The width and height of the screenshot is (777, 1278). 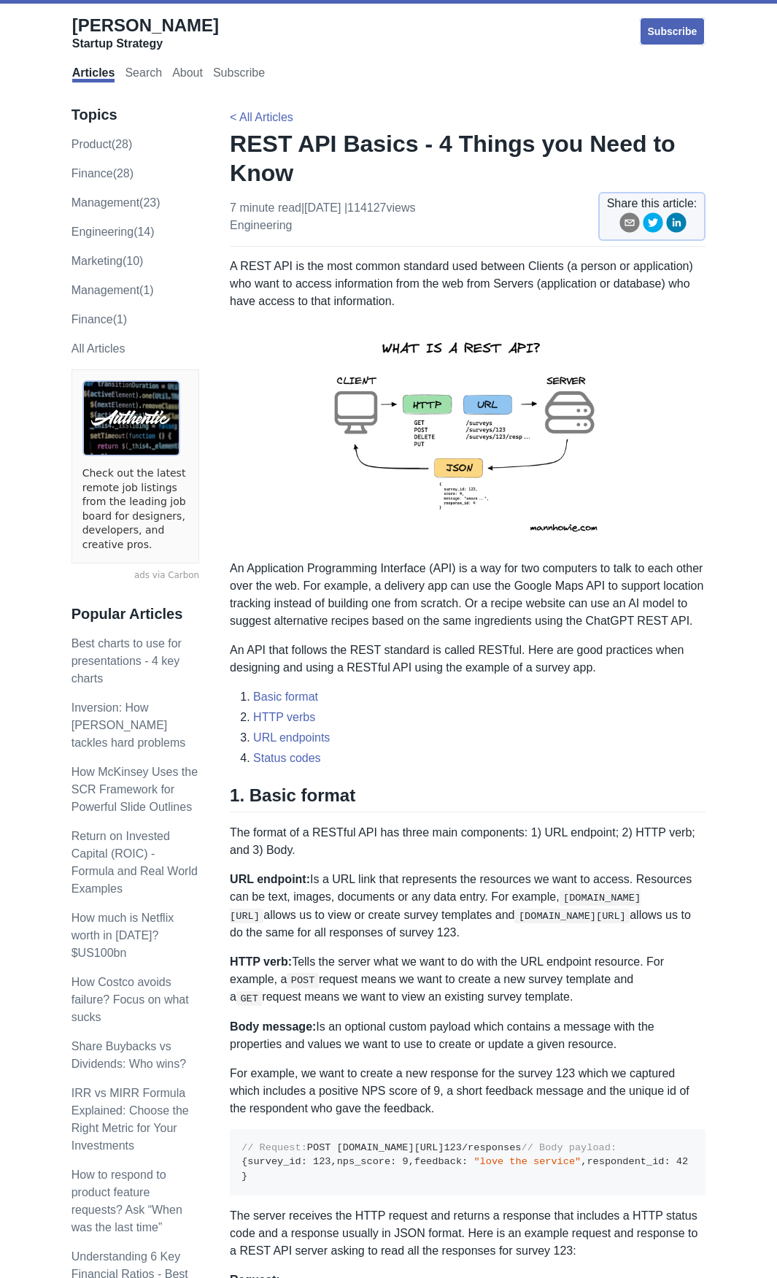 I want to click on button: email, so click(x=630, y=225).